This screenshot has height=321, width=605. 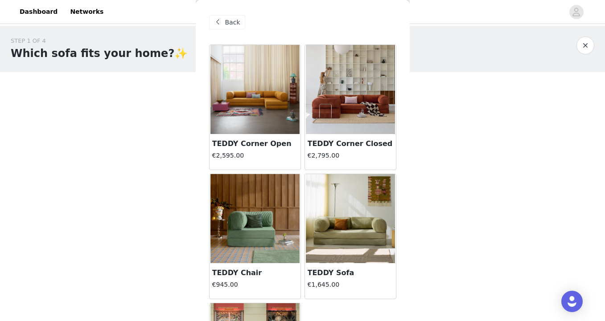 I want to click on h4: €1,645.00, so click(x=350, y=285).